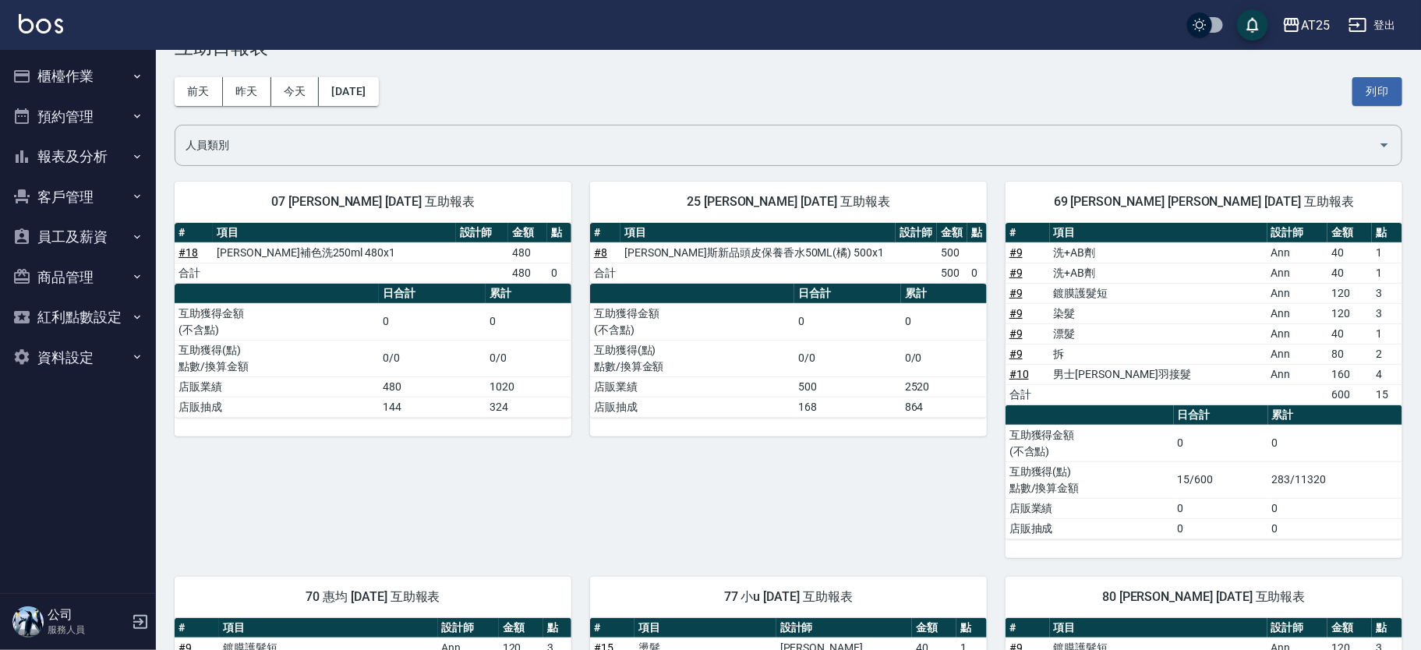 The width and height of the screenshot is (1421, 650). Describe the element at coordinates (776, 145) in the screenshot. I see `input: 人員名稱` at that location.